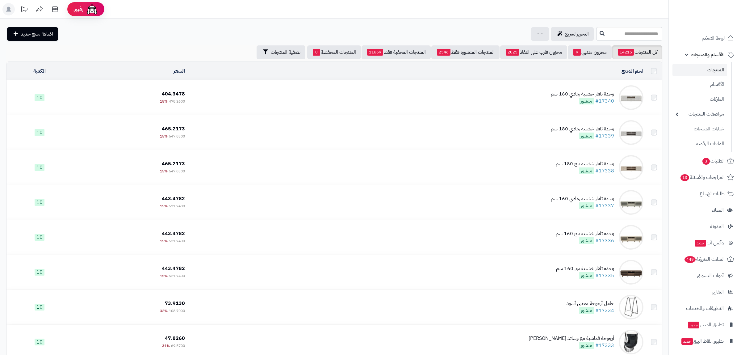 The width and height of the screenshot is (741, 355). I want to click on a: كل المنتجات14215, so click(638, 52).